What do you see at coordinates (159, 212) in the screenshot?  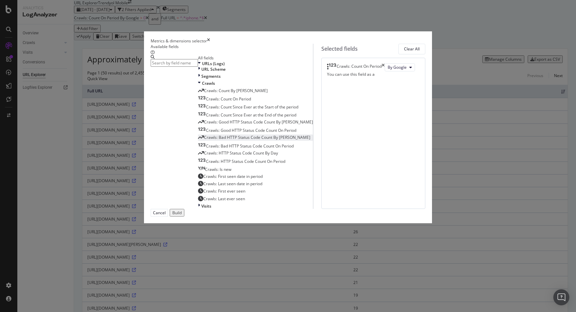 I see `button: Cancel` at bounding box center [159, 212].